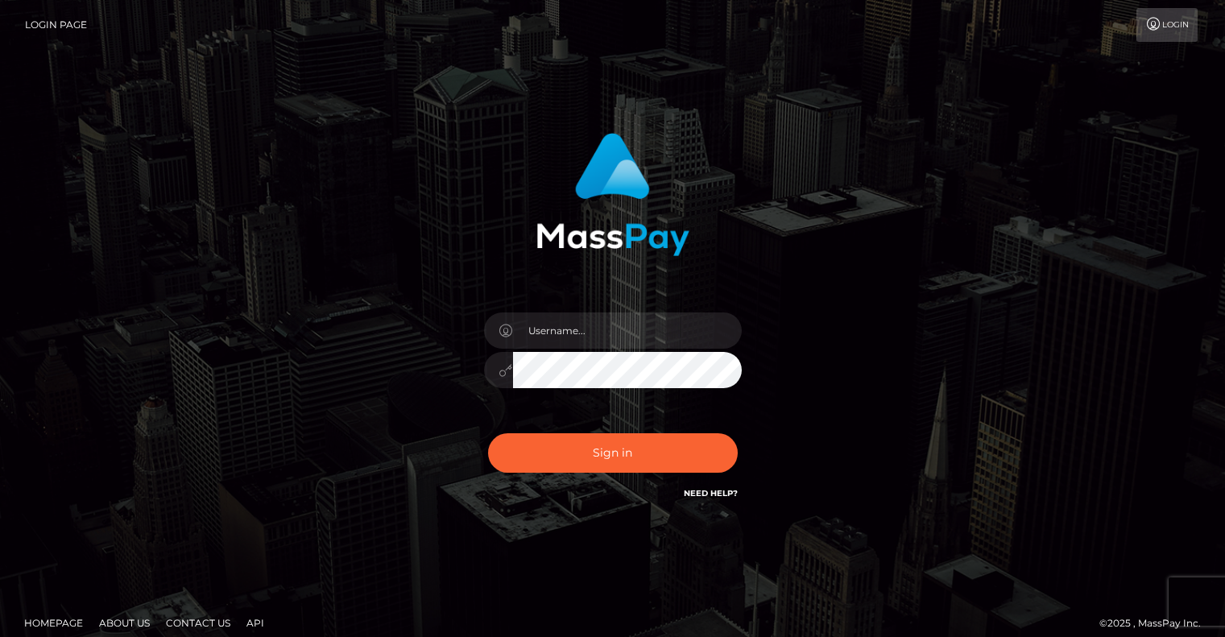  What do you see at coordinates (711, 493) in the screenshot?
I see `a: Need Help?` at bounding box center [711, 493].